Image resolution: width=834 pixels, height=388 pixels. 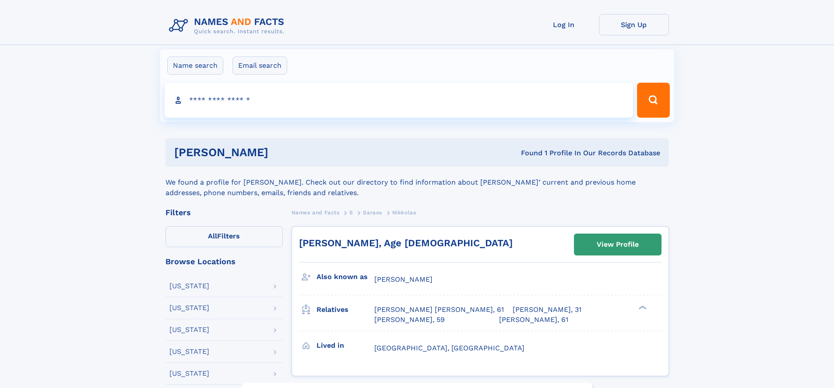 What do you see at coordinates (228, 26) in the screenshot?
I see `img: Logo Names and Facts` at bounding box center [228, 26].